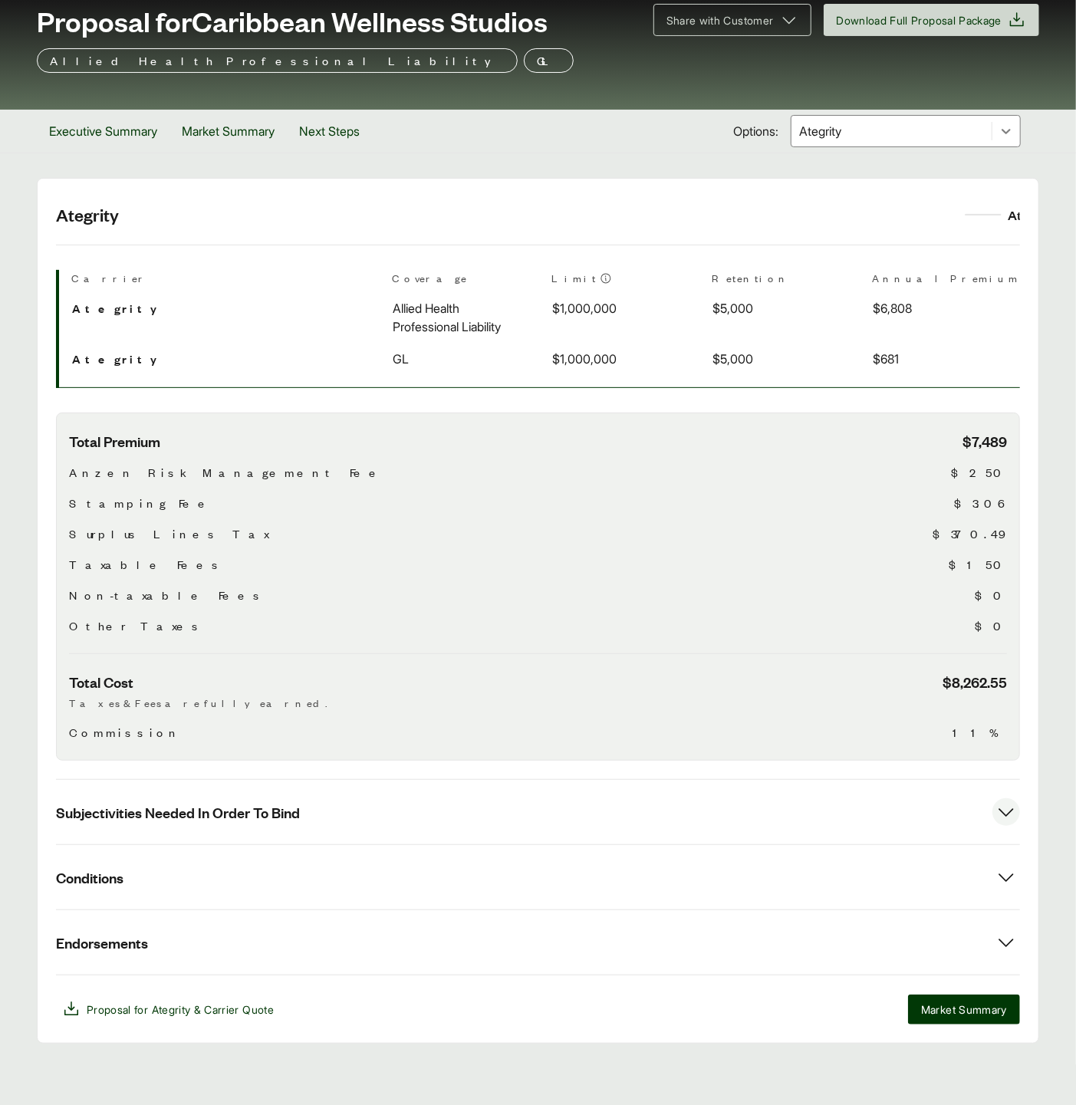  What do you see at coordinates (885, 359) in the screenshot?
I see `span: $681` at bounding box center [885, 359].